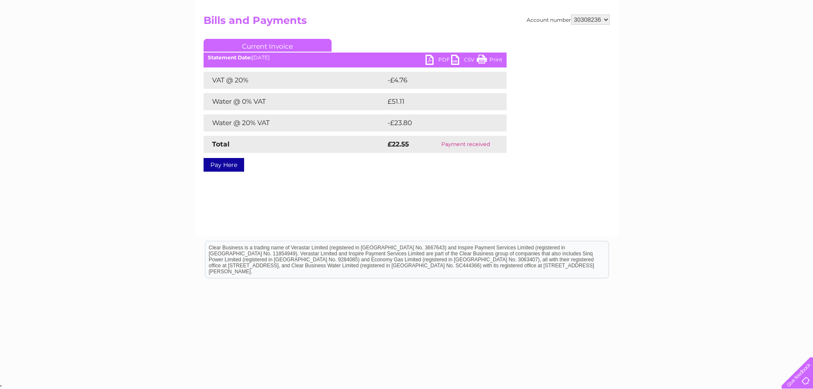 This screenshot has width=813, height=389. Describe the element at coordinates (693, 39) in the screenshot. I see `a: Energy` at that location.